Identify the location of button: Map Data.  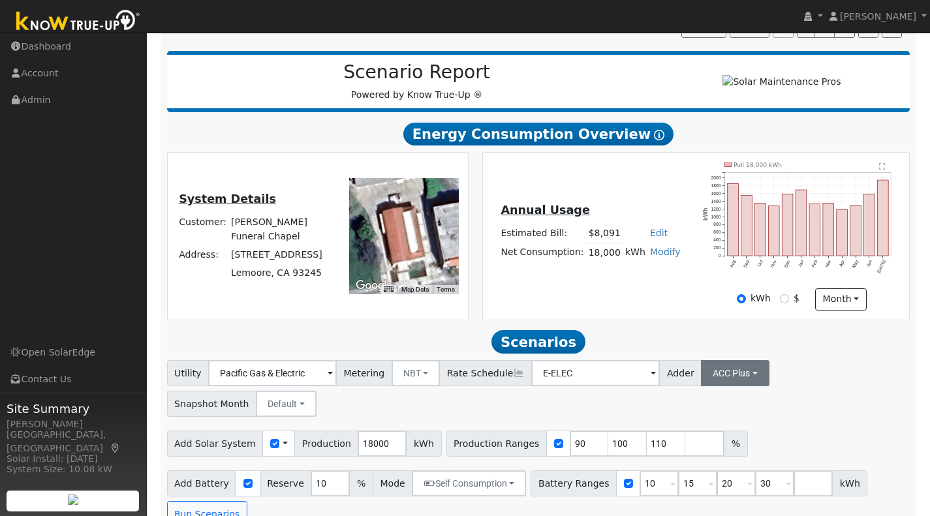
(415, 290).